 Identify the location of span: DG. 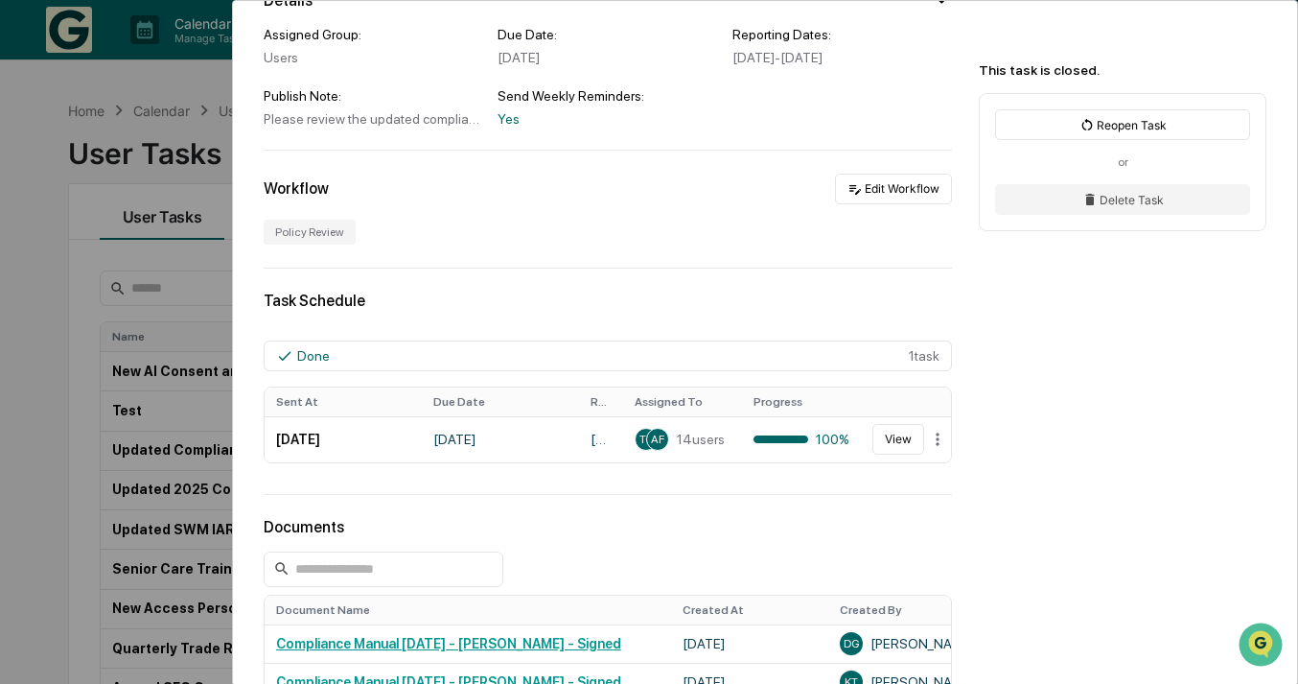
(852, 643).